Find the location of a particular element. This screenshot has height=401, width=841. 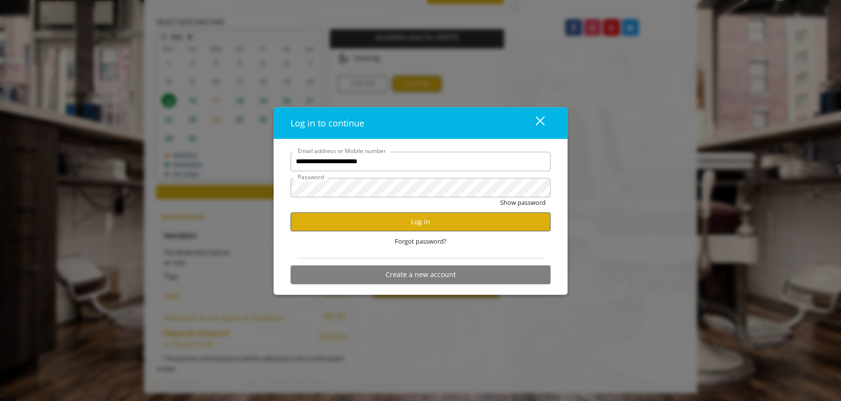

button: Log in is located at coordinates (420, 222).